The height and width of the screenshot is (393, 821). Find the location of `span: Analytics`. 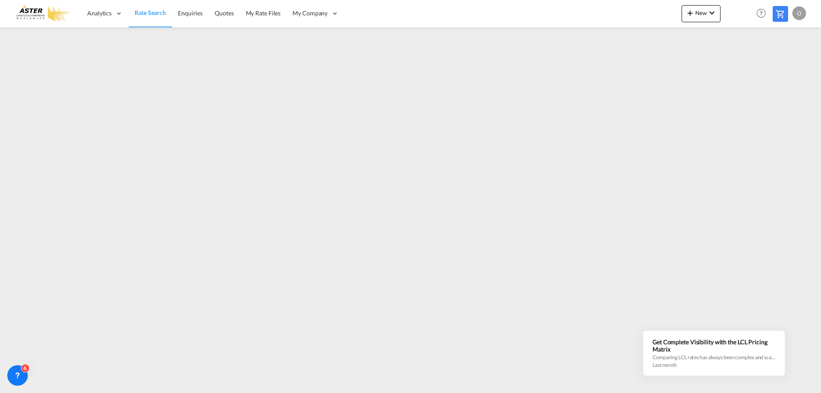

span: Analytics is located at coordinates (99, 13).